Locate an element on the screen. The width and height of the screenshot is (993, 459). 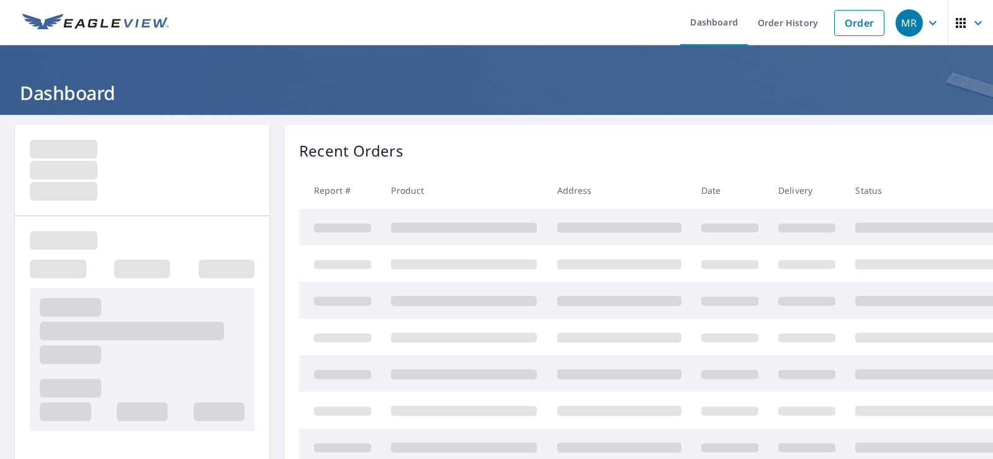
th: Date is located at coordinates (730, 190).